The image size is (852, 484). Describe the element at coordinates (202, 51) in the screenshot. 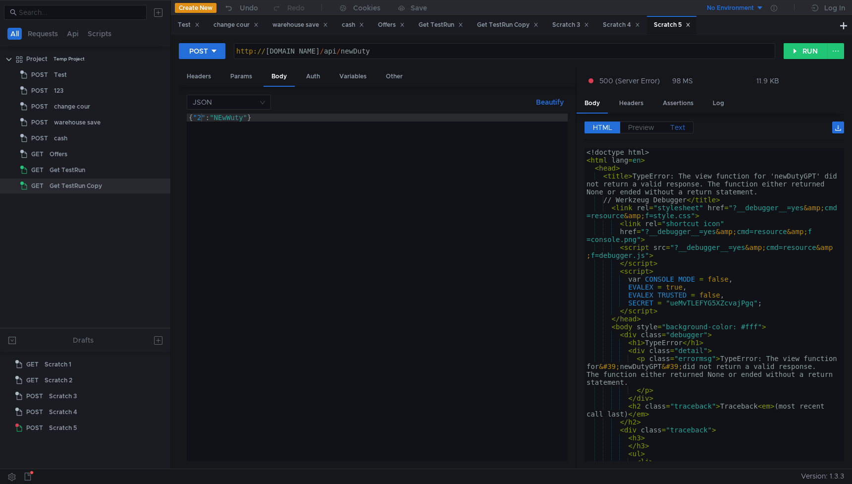

I see `button: POST` at that location.